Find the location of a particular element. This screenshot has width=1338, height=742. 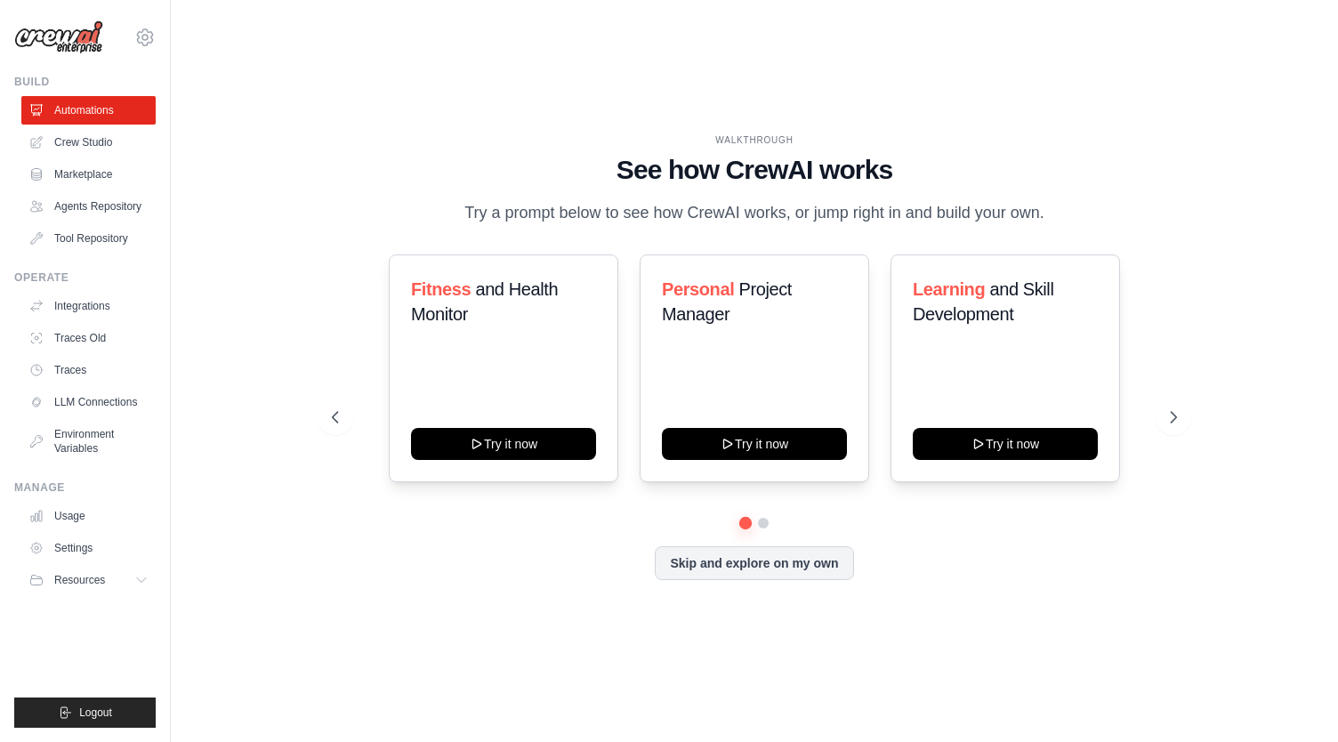

a: Integrations is located at coordinates (88, 306).